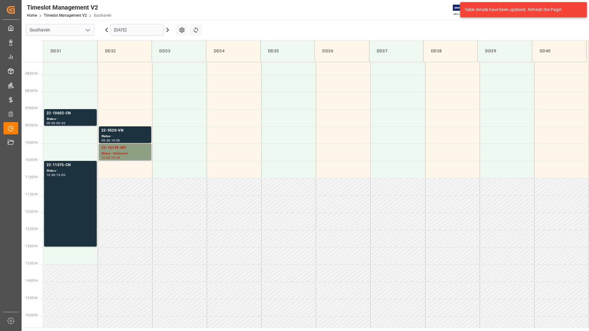 The image size is (589, 331). Describe the element at coordinates (87, 30) in the screenshot. I see `button: open menu` at that location.